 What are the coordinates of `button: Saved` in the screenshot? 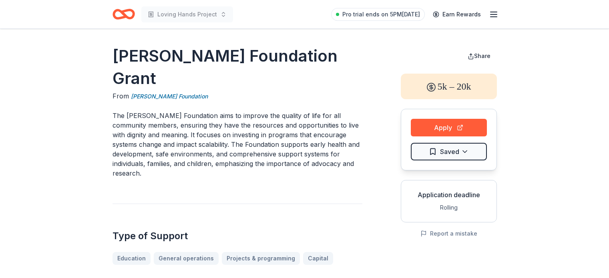 It's located at (449, 152).